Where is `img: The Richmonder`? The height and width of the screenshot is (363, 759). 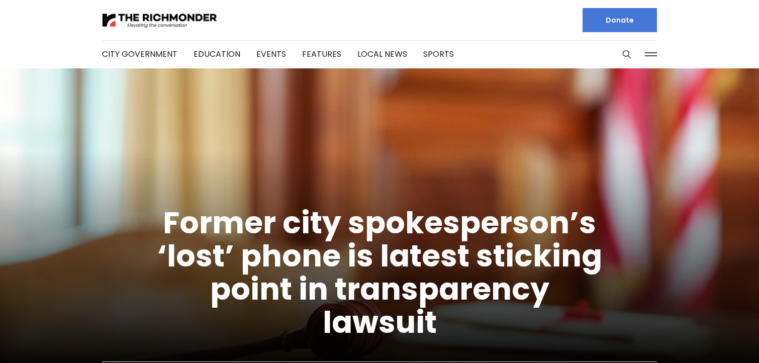
img: The Richmonder is located at coordinates (160, 20).